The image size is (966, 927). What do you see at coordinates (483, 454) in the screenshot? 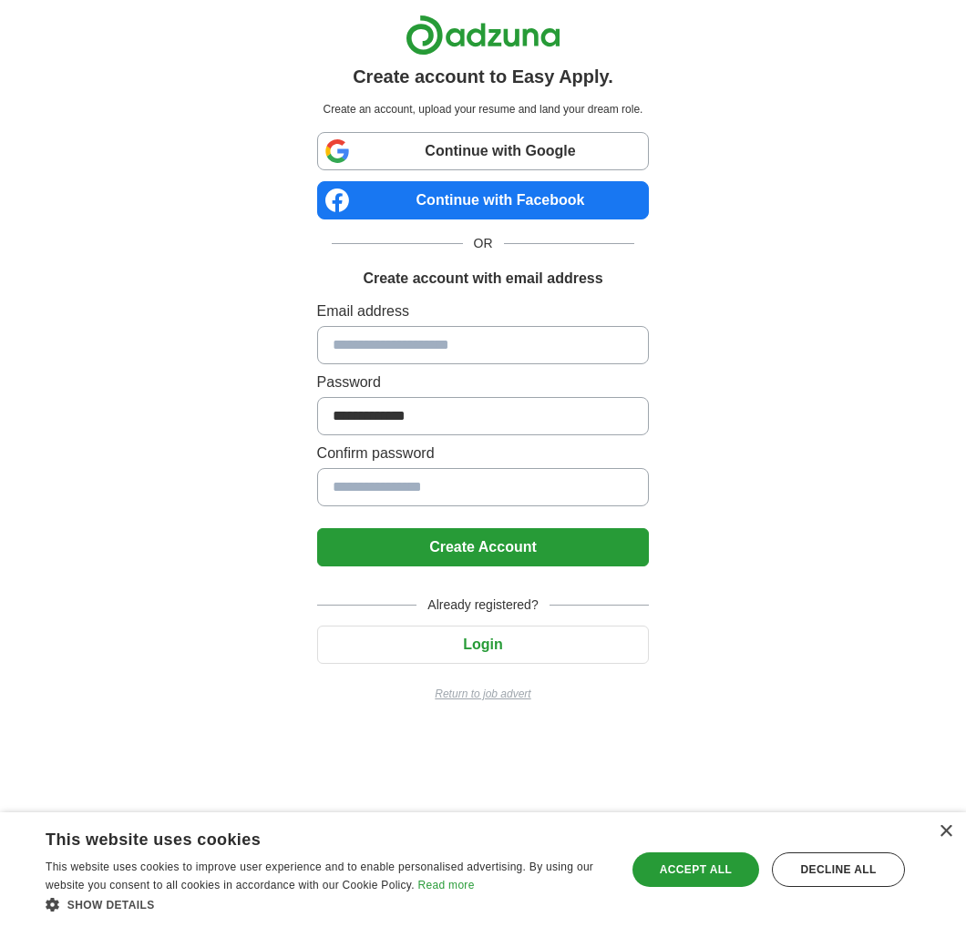
I see `label: Confirm password` at bounding box center [483, 454].